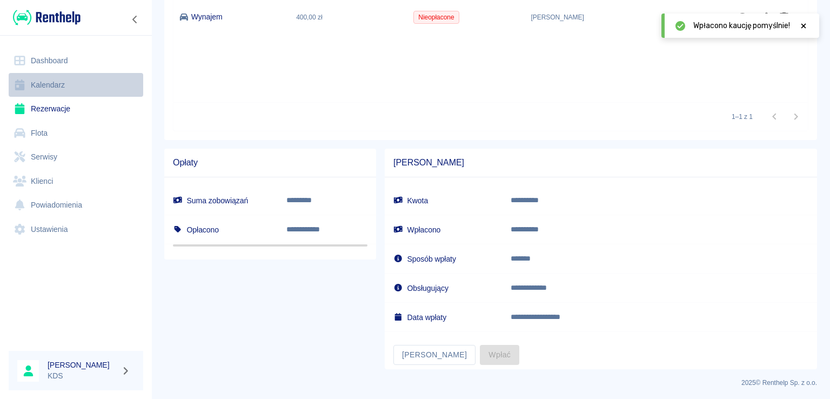 This screenshot has width=830, height=399. Describe the element at coordinates (443, 317) in the screenshot. I see `h6: Data wpłaty` at that location.